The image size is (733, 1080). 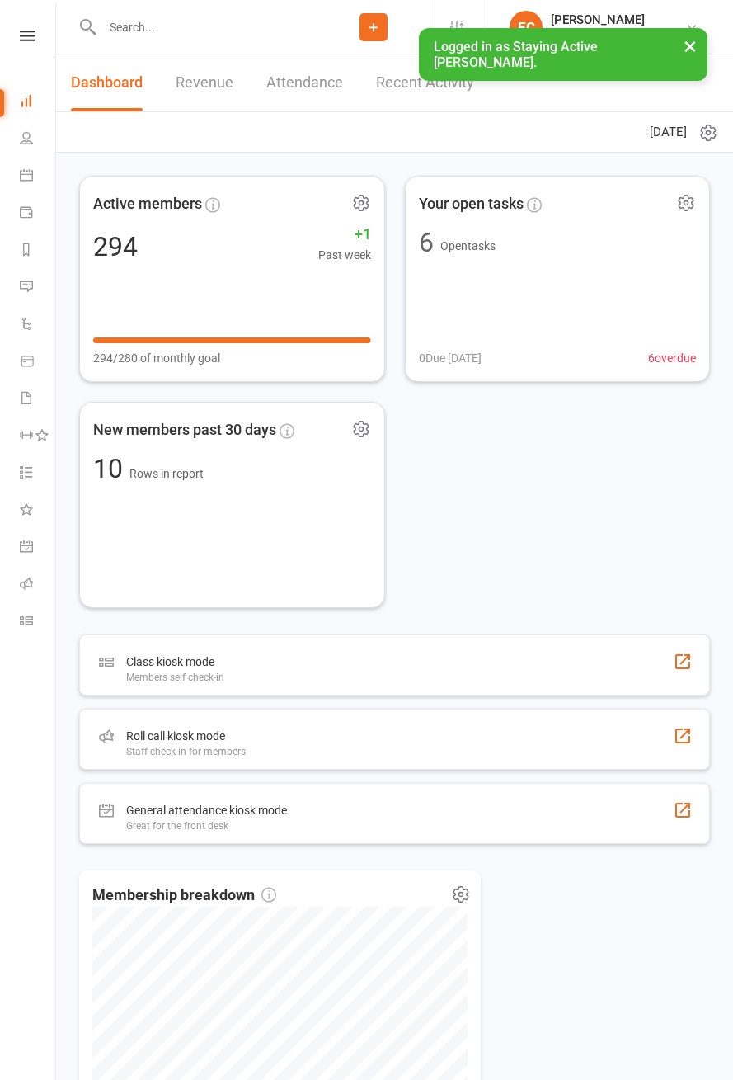 I want to click on span: +1, so click(x=345, y=234).